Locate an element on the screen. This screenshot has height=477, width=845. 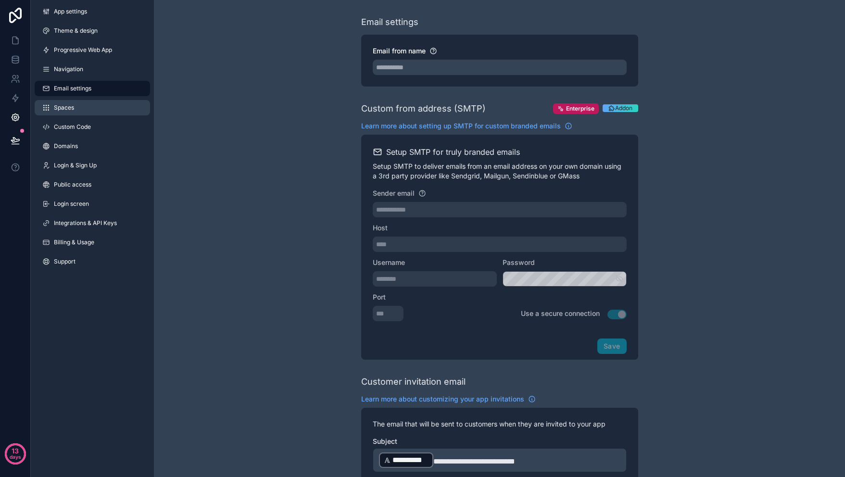
p: Setup SMTP to deliver emails from an email address on your own domain using a 3rd party provider ... is located at coordinates (500, 171).